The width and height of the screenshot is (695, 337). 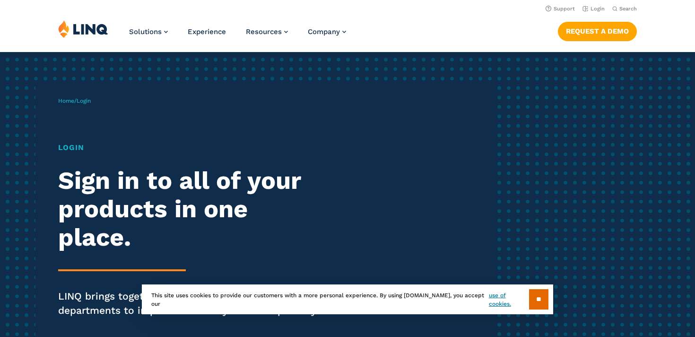 What do you see at coordinates (628, 9) in the screenshot?
I see `span: Search` at bounding box center [628, 9].